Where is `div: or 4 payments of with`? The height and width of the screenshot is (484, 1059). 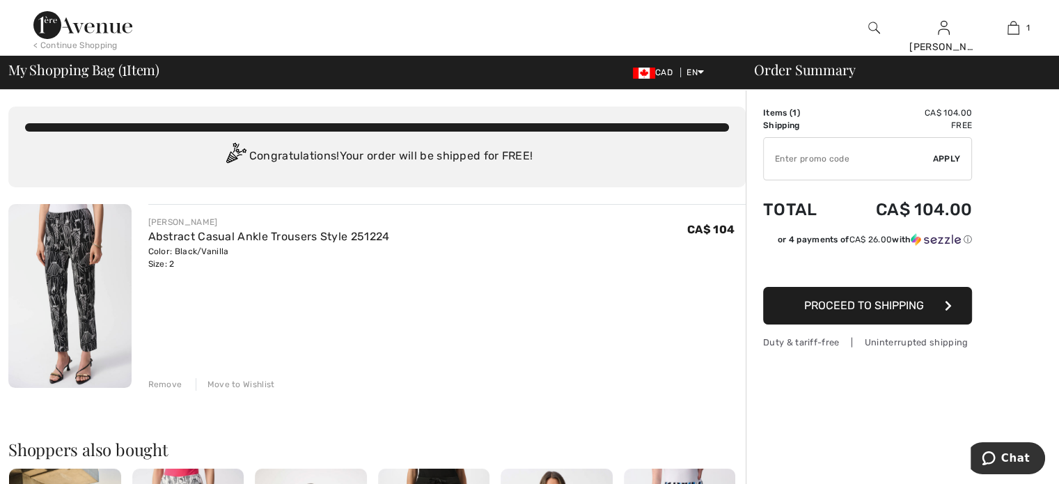 div: or 4 payments of with is located at coordinates (875, 240).